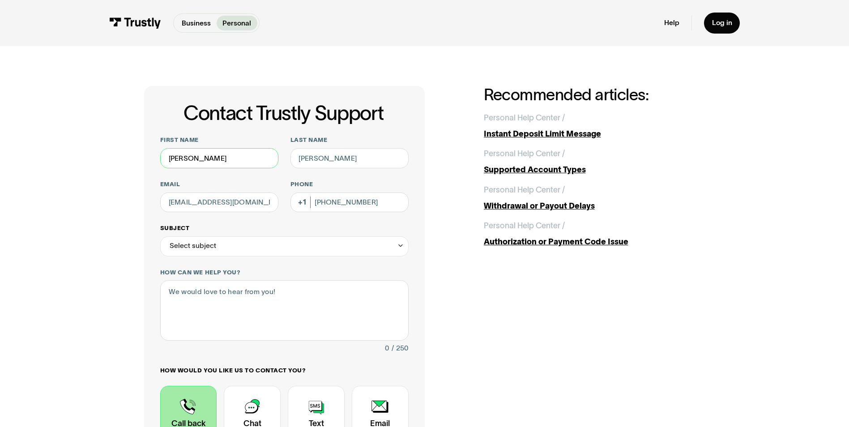 This screenshot has width=849, height=427. Describe the element at coordinates (219, 202) in the screenshot. I see `input: alex@mail.com` at that location.